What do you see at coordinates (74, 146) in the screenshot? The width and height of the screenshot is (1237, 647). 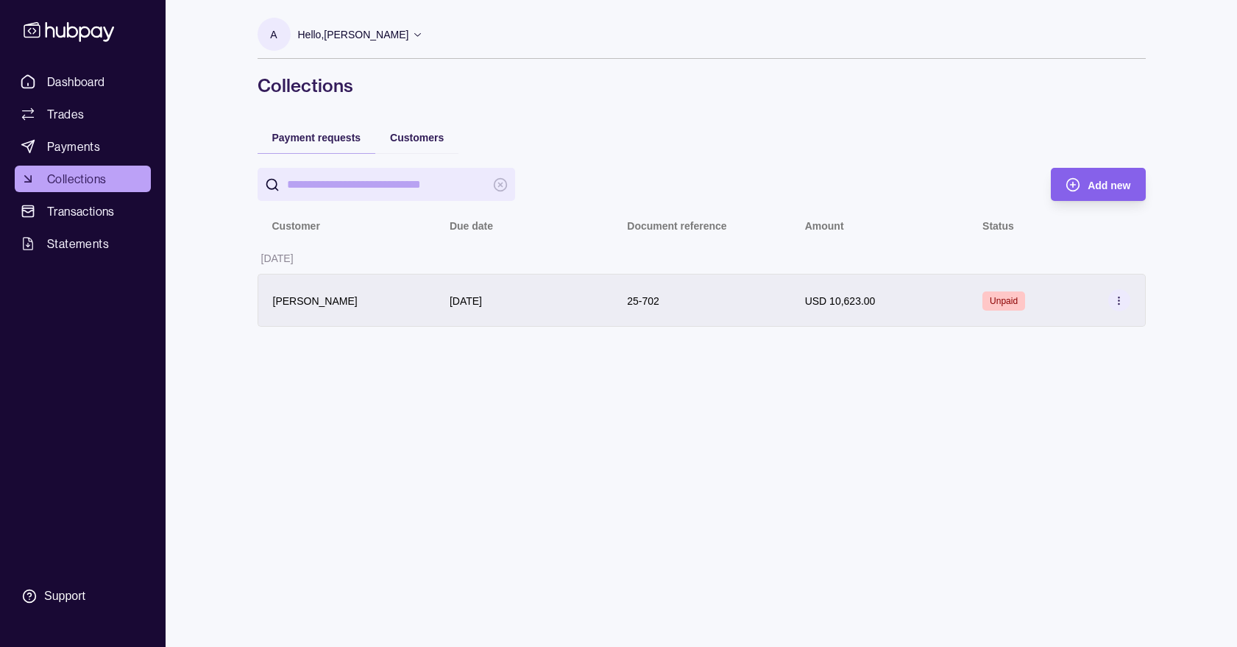 I see `span: Payments` at bounding box center [74, 146].